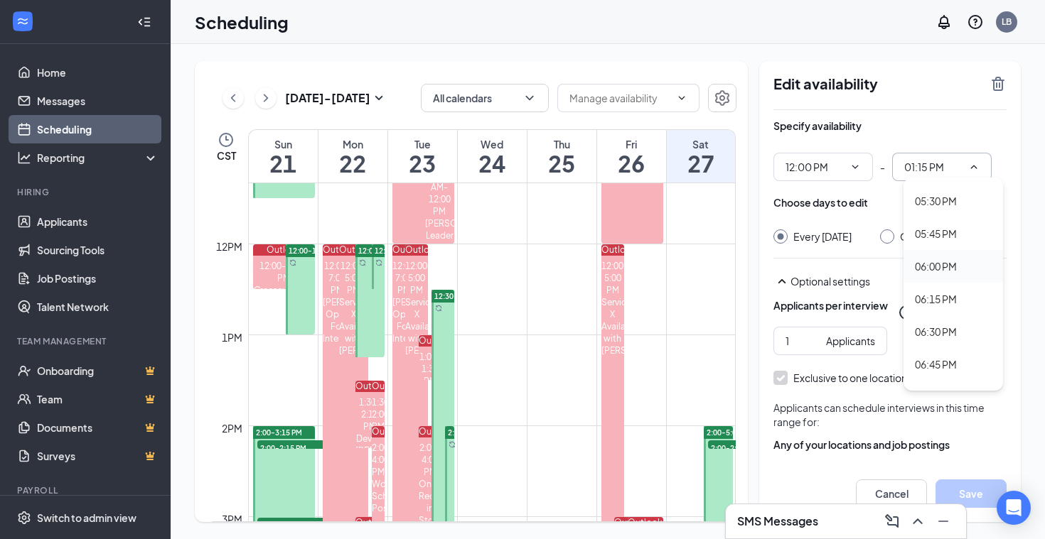 This screenshot has height=539, width=1045. Describe the element at coordinates (379, 98) in the screenshot. I see `svg: SmallChevronDown` at that location.